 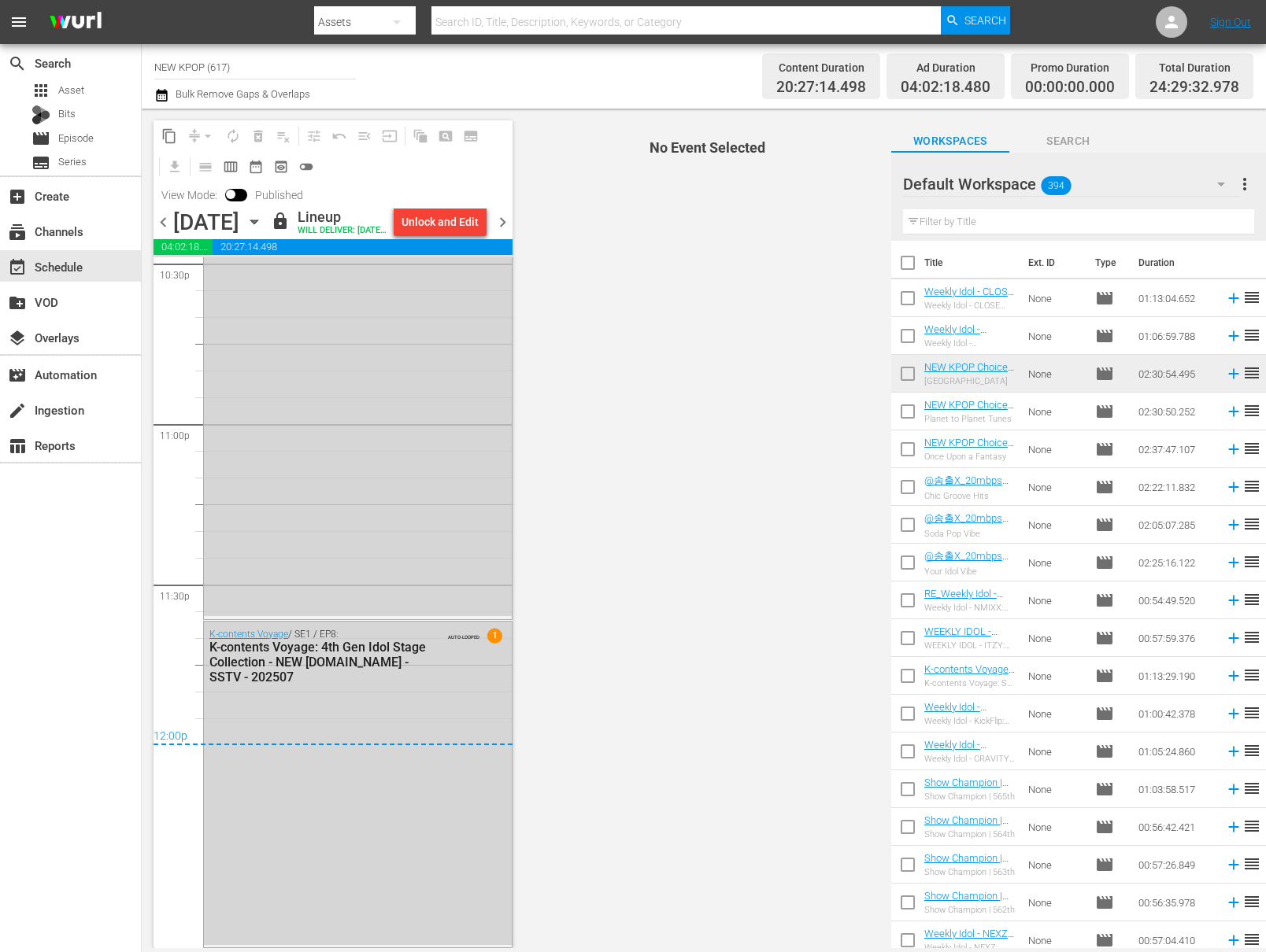 I want to click on td: 01:00:42.378, so click(x=1175, y=714).